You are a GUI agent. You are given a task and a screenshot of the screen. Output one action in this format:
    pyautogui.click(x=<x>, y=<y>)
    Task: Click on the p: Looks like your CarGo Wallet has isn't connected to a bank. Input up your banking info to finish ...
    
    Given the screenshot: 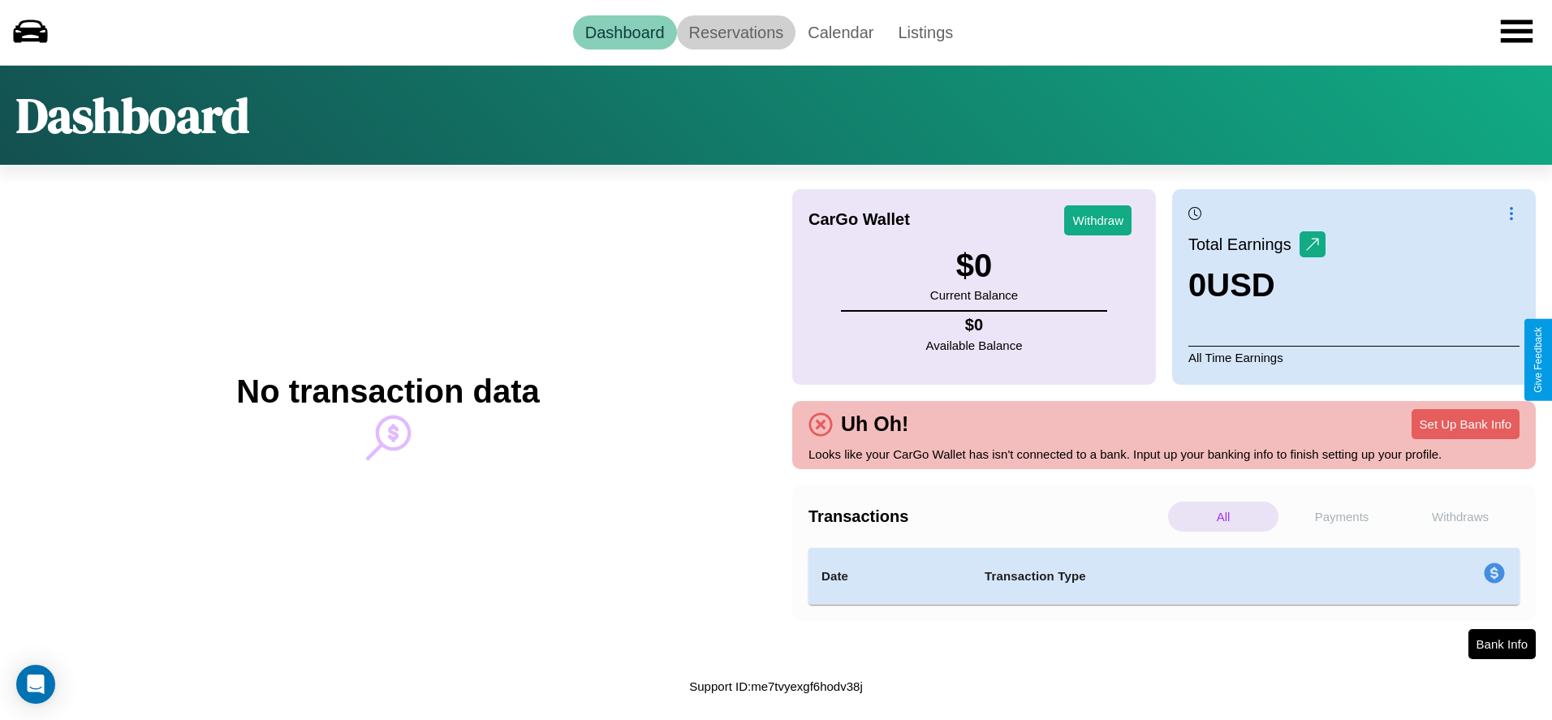 What is the action you would take?
    pyautogui.click(x=1164, y=454)
    